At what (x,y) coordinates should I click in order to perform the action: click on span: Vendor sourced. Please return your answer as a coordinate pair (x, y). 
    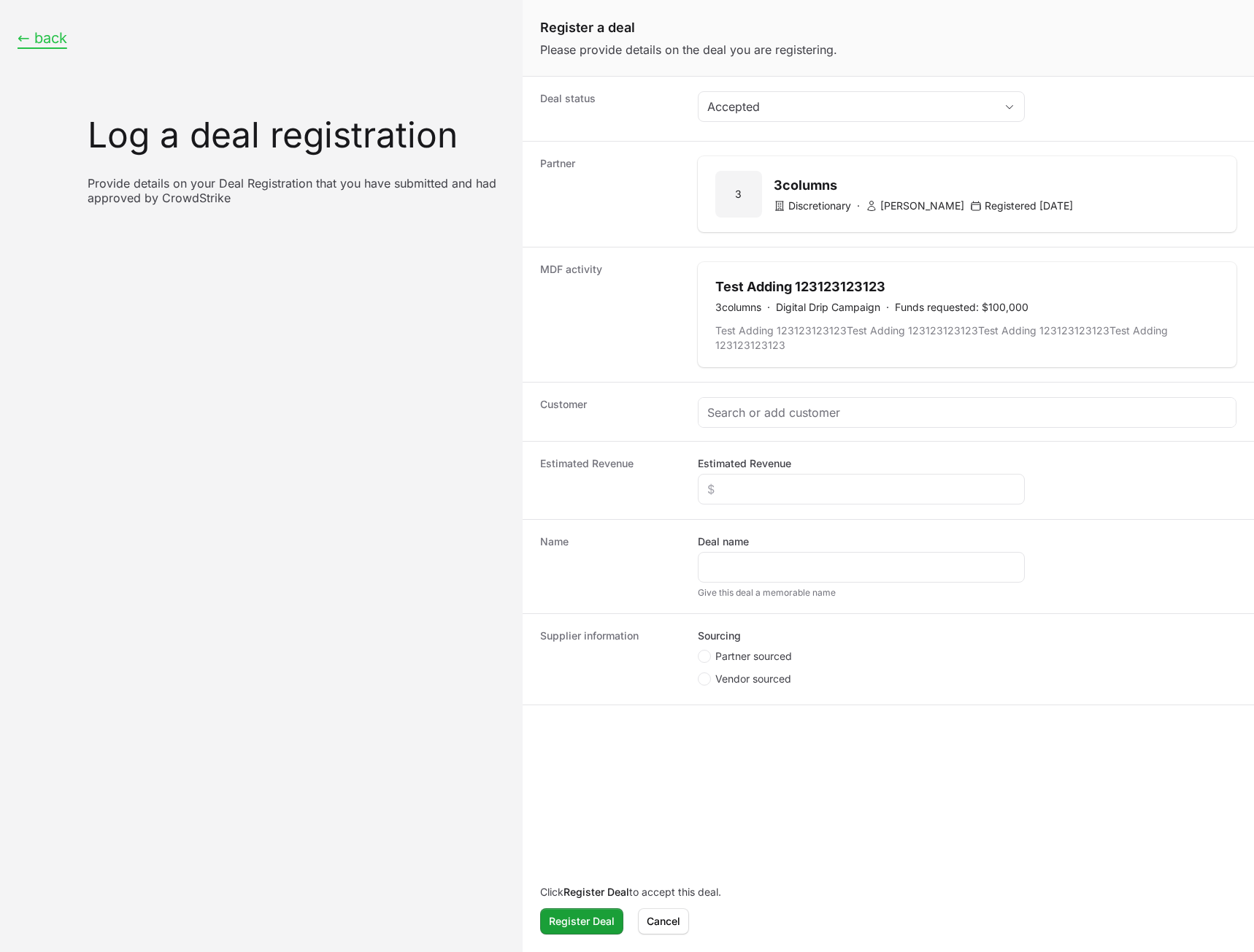
    Looking at the image, I should click on (754, 678).